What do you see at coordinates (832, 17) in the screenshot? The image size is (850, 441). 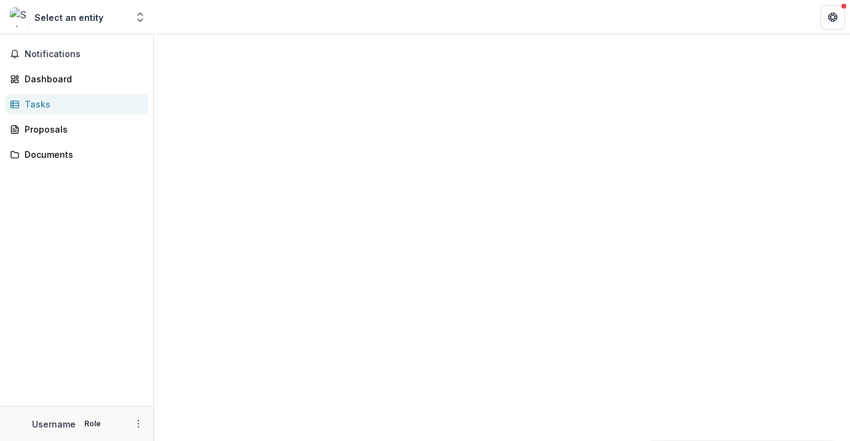 I see `button: Get Help` at bounding box center [832, 17].